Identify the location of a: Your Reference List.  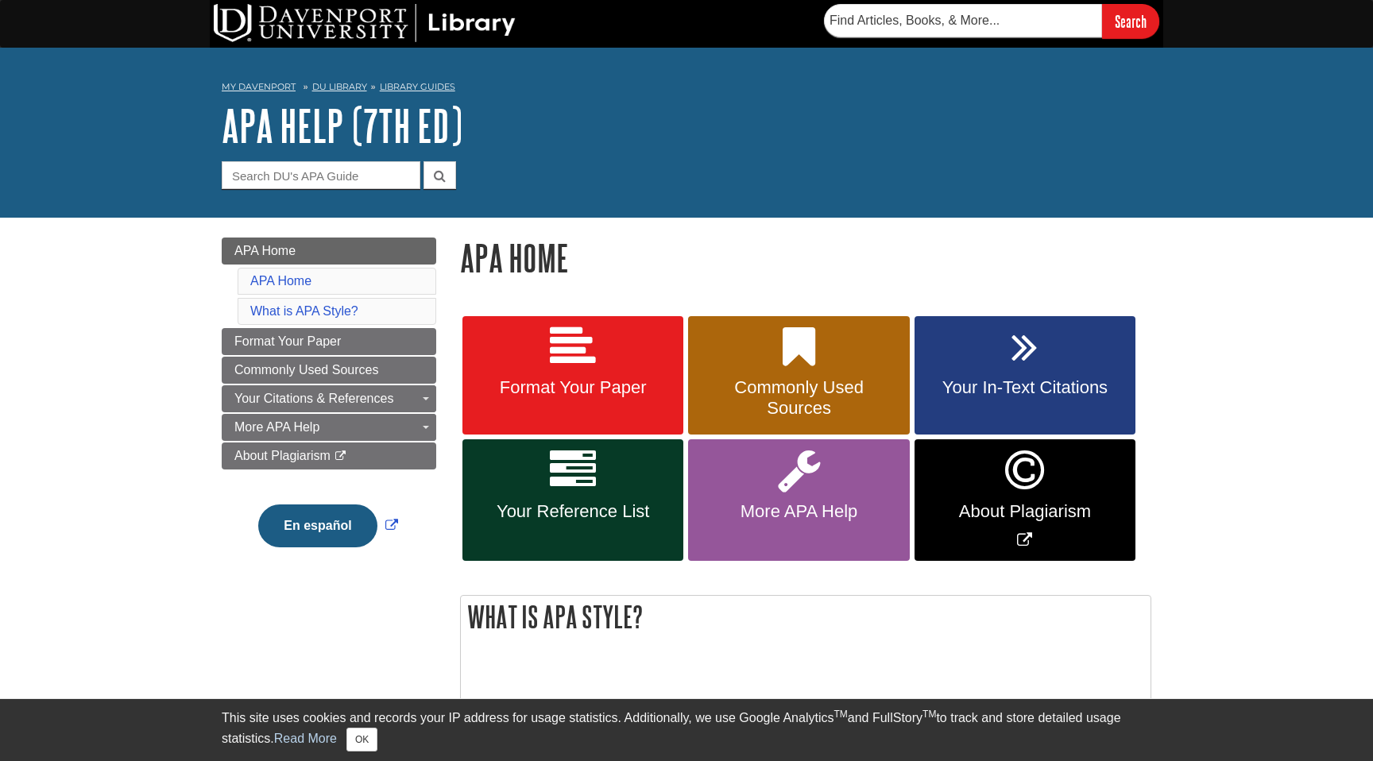
(573, 500).